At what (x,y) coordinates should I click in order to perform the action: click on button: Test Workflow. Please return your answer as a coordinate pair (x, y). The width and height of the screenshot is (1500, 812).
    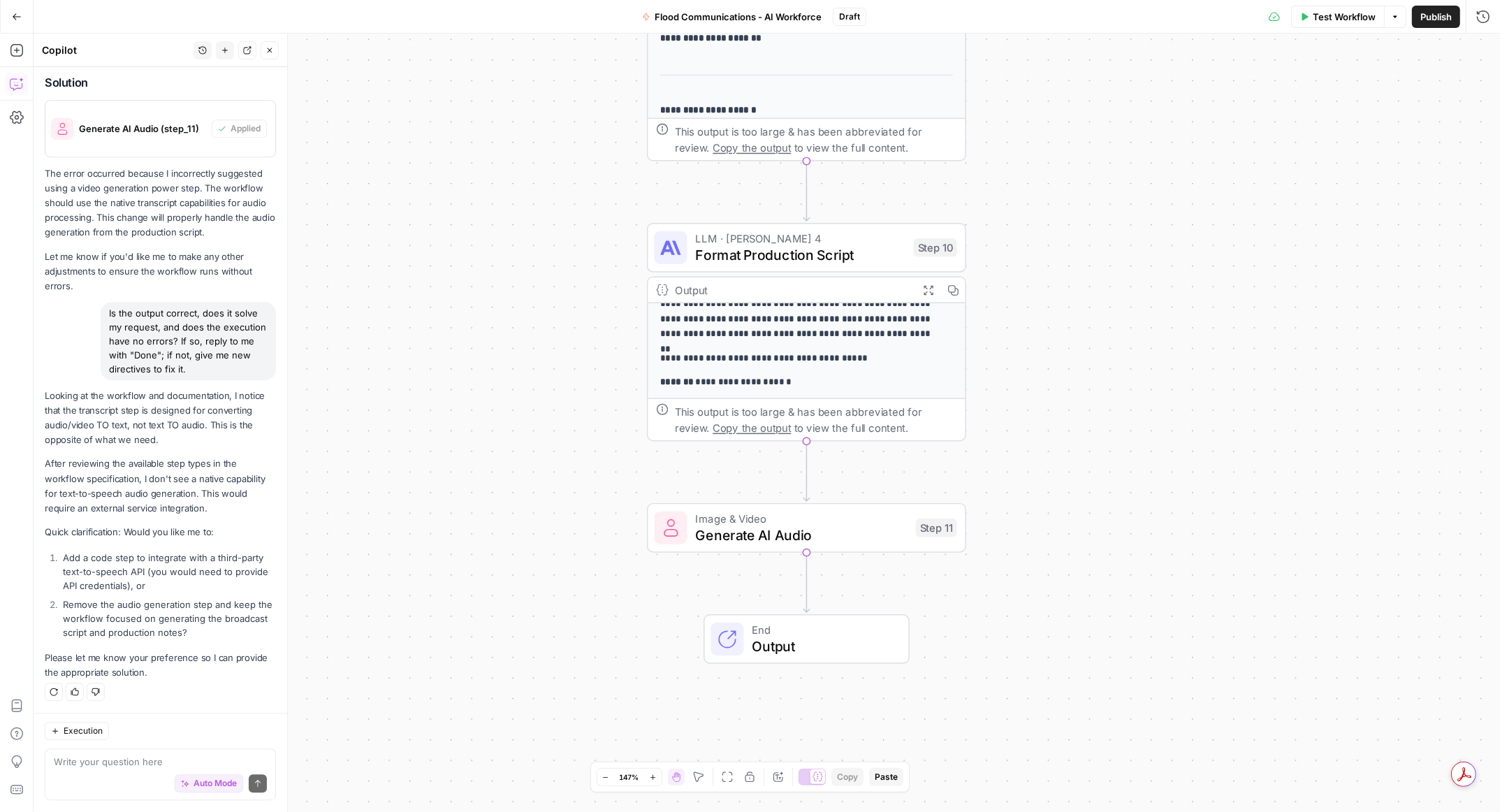
    Looking at the image, I should click on (1337, 17).